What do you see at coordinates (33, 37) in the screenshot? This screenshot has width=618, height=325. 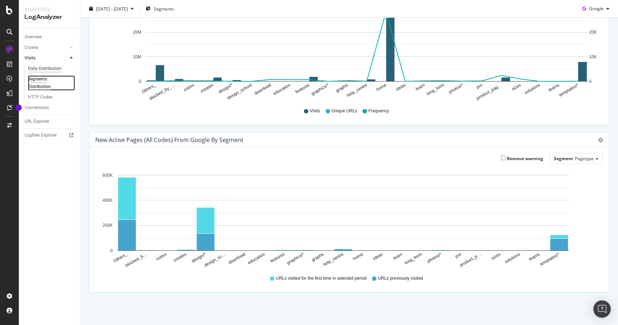 I see `div: Overview` at bounding box center [33, 37].